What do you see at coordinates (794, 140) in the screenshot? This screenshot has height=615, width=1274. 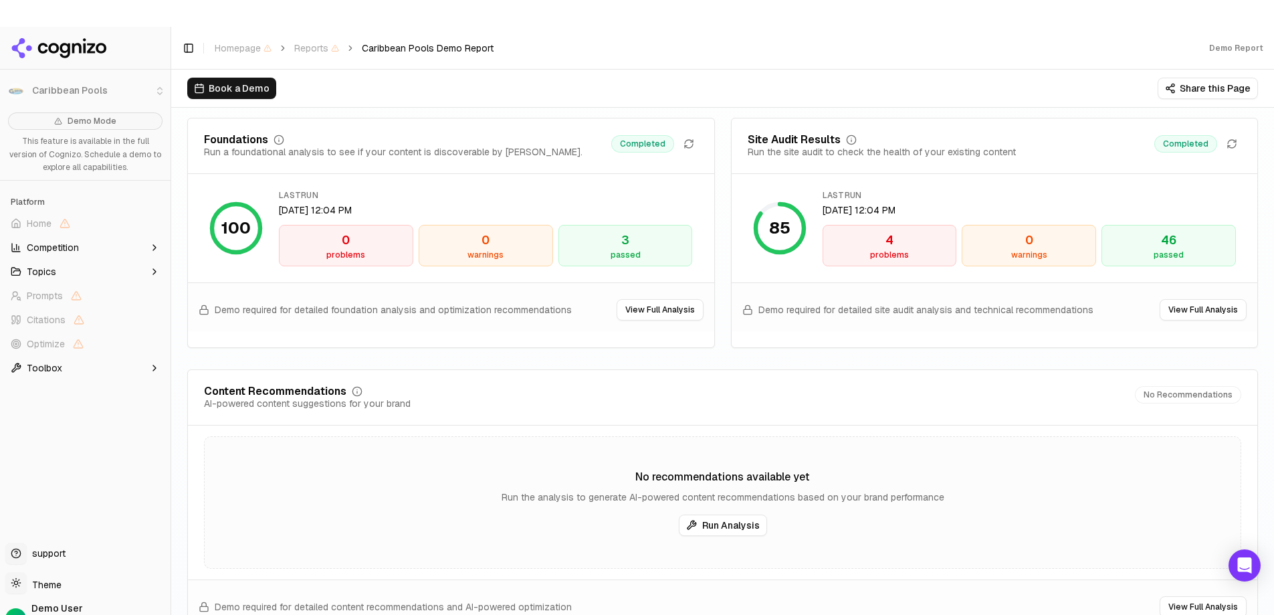 I see `div: Site Audit Results` at bounding box center [794, 140].